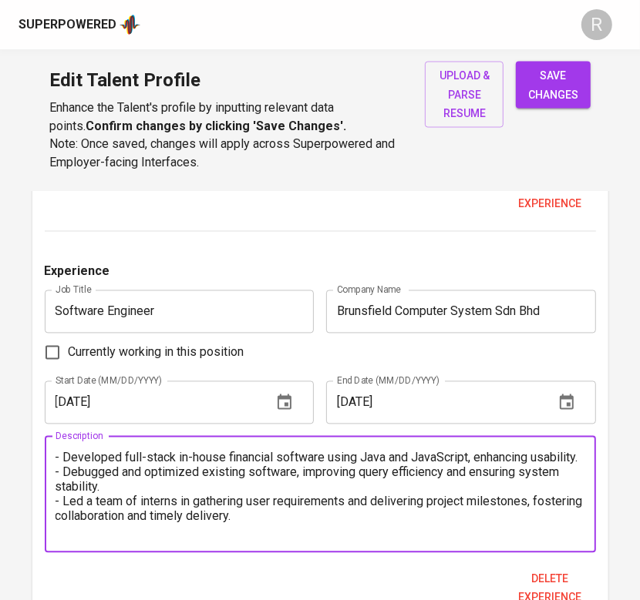 The width and height of the screenshot is (640, 600). What do you see at coordinates (227, 80) in the screenshot?
I see `h1: Edit Talent Profile` at bounding box center [227, 80].